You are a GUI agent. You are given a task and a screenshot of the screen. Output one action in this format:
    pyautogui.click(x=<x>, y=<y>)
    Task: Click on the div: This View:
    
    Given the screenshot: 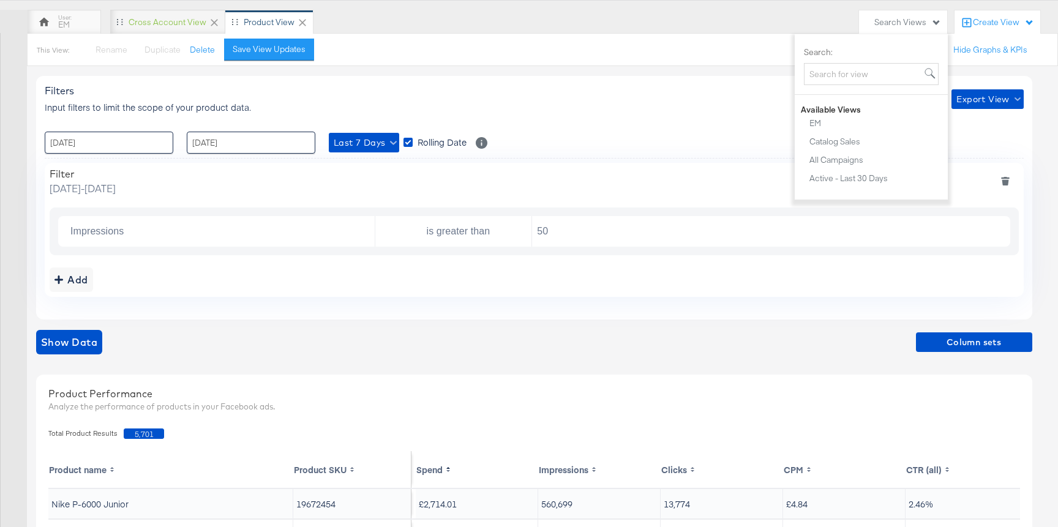 What is the action you would take?
    pyautogui.click(x=53, y=50)
    